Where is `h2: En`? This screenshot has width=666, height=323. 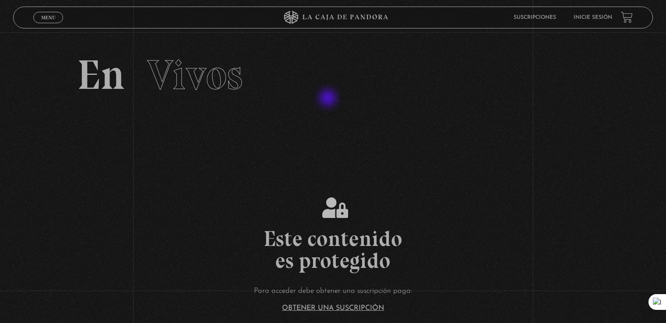 h2: En is located at coordinates (333, 75).